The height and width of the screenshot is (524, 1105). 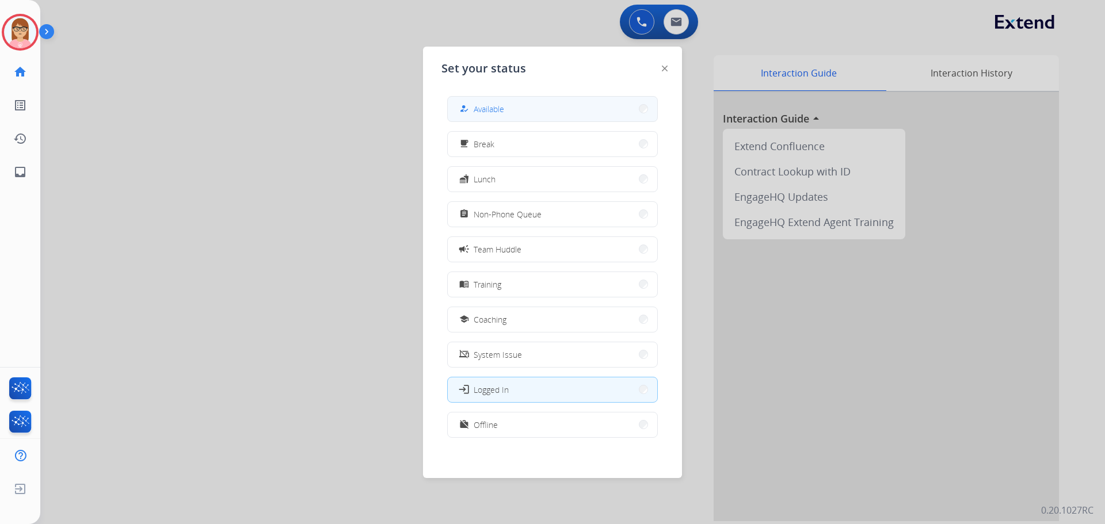 What do you see at coordinates (490, 319) in the screenshot?
I see `span: Coaching` at bounding box center [490, 319].